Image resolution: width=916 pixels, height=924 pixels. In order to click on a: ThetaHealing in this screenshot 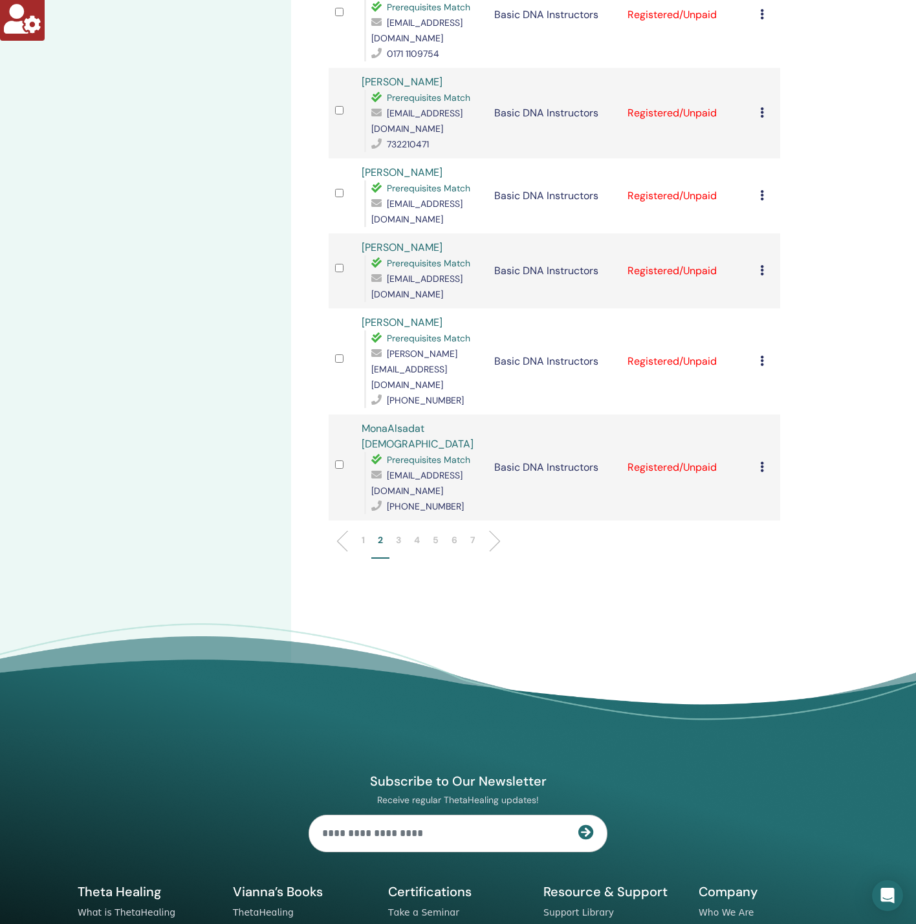, I will do `click(263, 912)`.